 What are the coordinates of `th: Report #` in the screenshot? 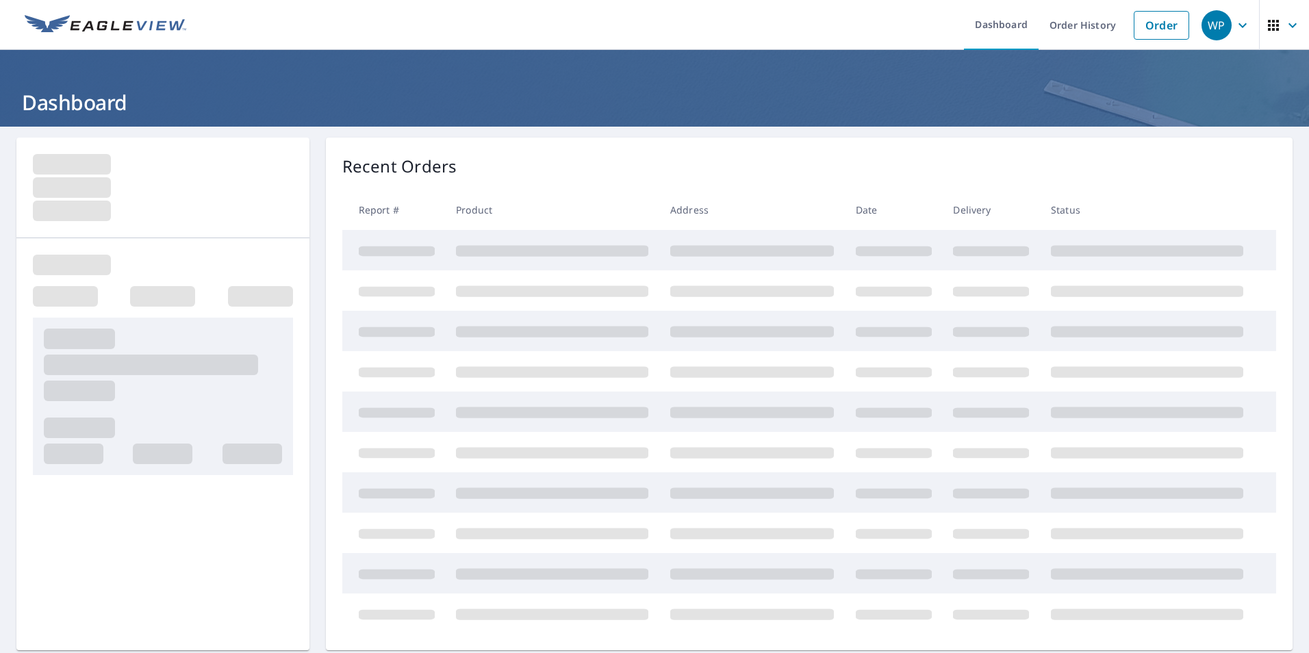 It's located at (394, 209).